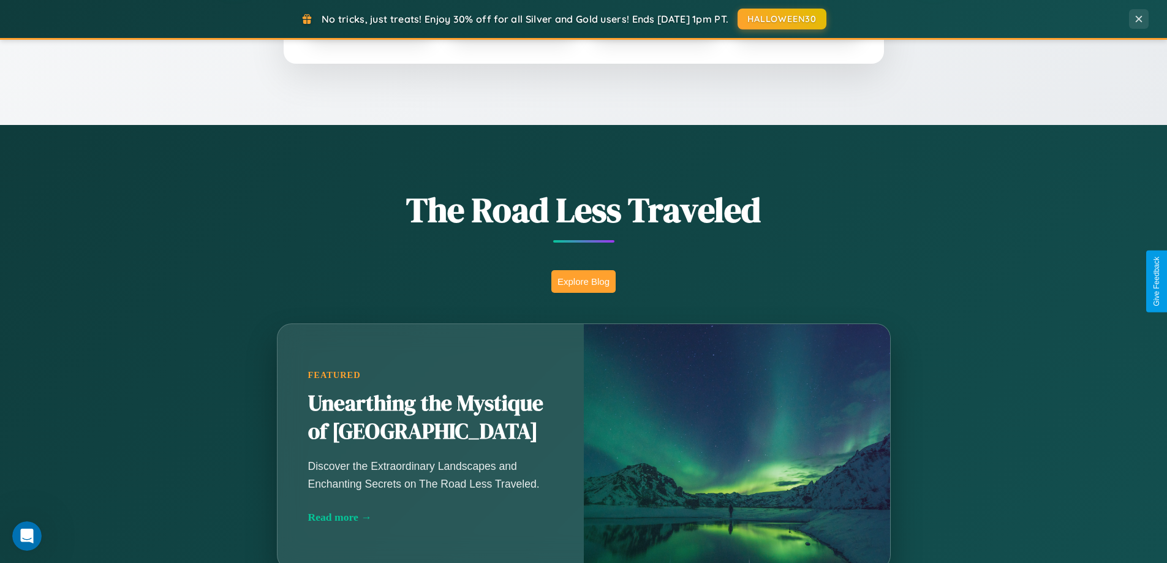  Describe the element at coordinates (431, 475) in the screenshot. I see `p: Discover the Extraordinary Landscapes and Enchanting Secrets on The Road Less Traveled.` at that location.